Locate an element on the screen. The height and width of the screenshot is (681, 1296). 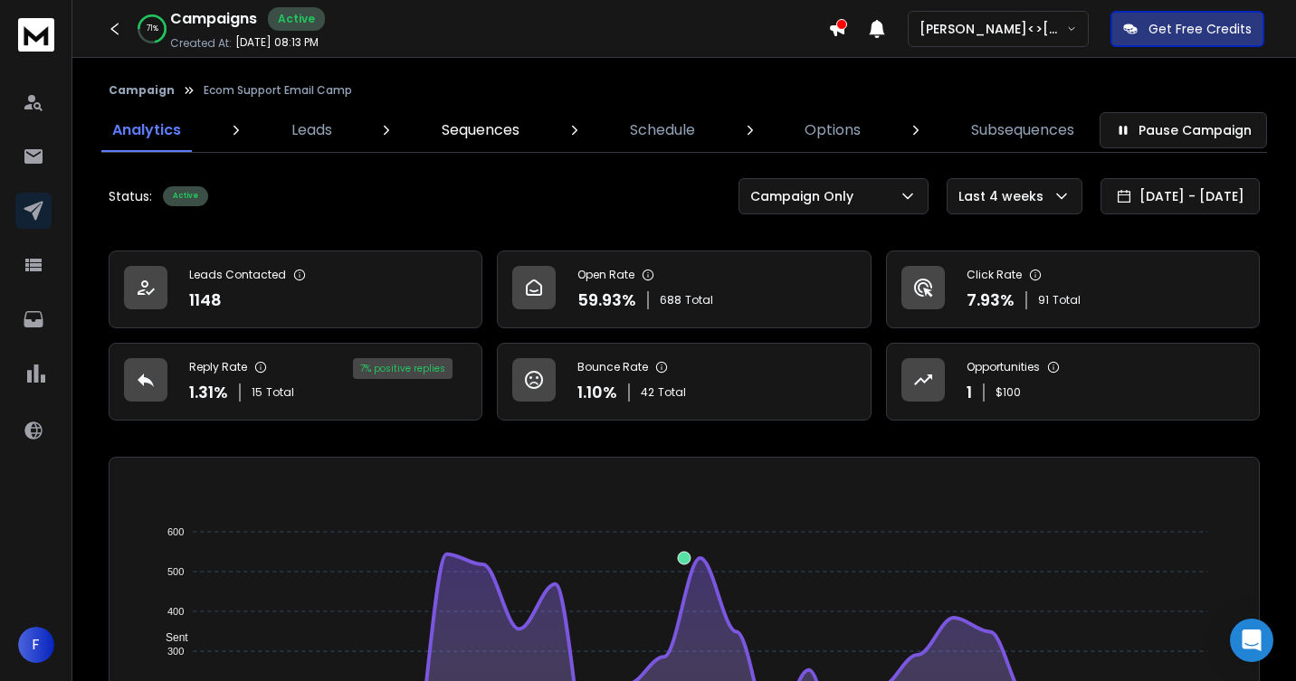
p: 1148 is located at coordinates (205, 300).